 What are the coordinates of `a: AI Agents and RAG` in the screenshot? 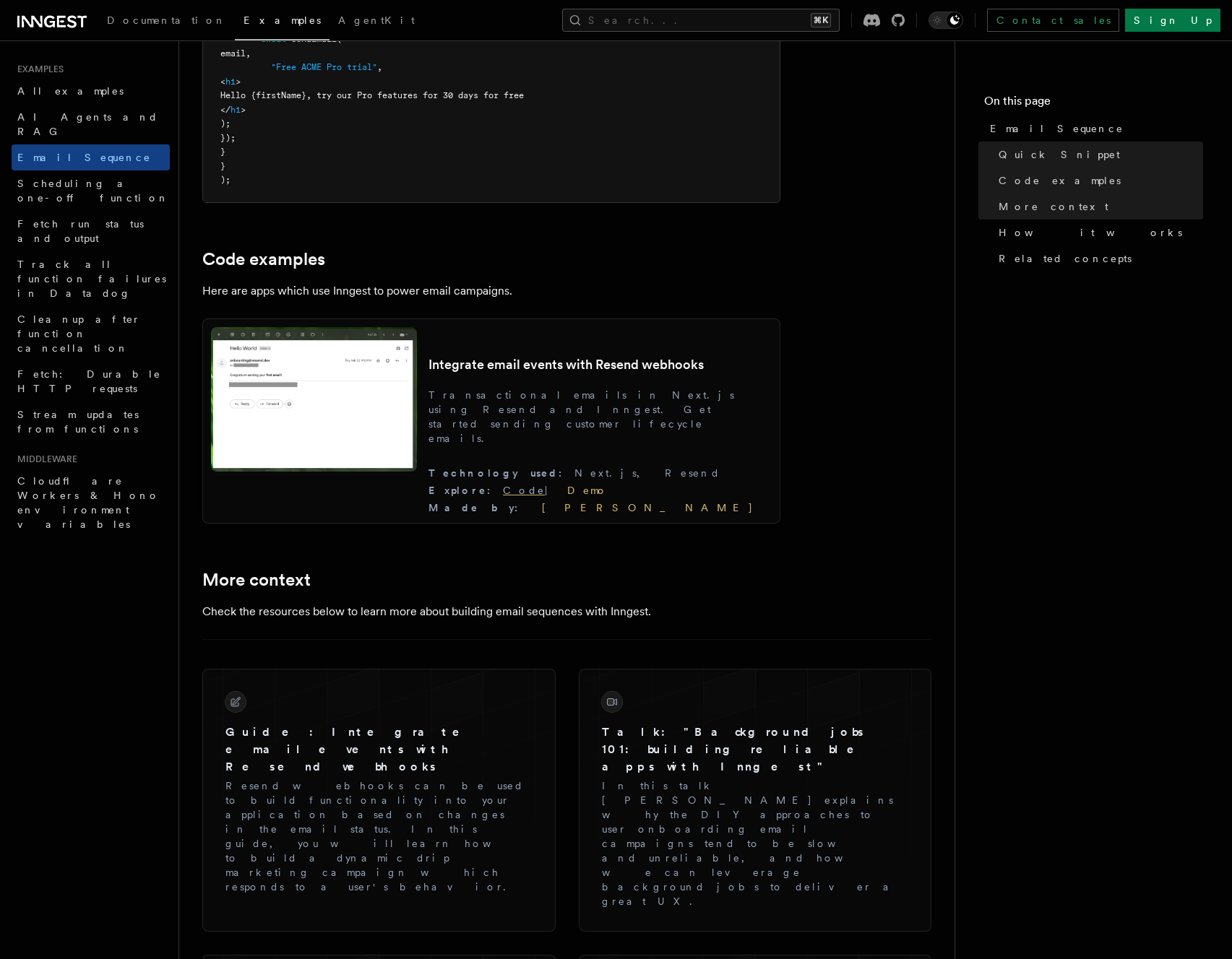 It's located at (90, 124).